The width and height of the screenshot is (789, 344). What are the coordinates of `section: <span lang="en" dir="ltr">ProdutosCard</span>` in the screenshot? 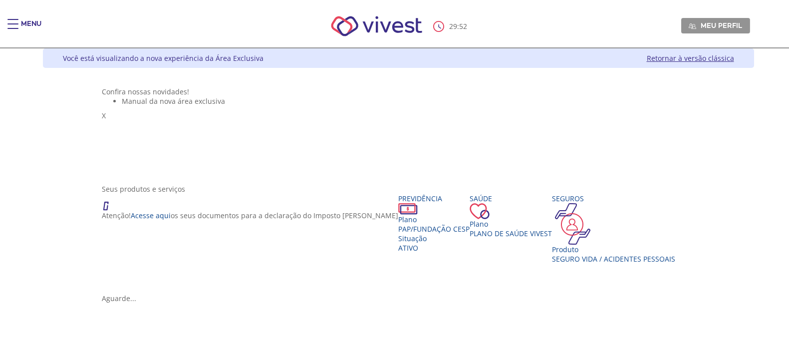 It's located at (398, 243).